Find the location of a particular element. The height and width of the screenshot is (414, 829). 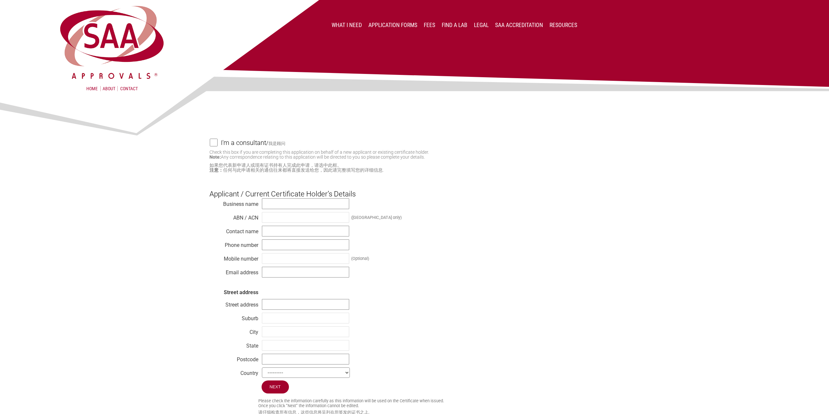

small: 我是顾问 is located at coordinates (277, 143).